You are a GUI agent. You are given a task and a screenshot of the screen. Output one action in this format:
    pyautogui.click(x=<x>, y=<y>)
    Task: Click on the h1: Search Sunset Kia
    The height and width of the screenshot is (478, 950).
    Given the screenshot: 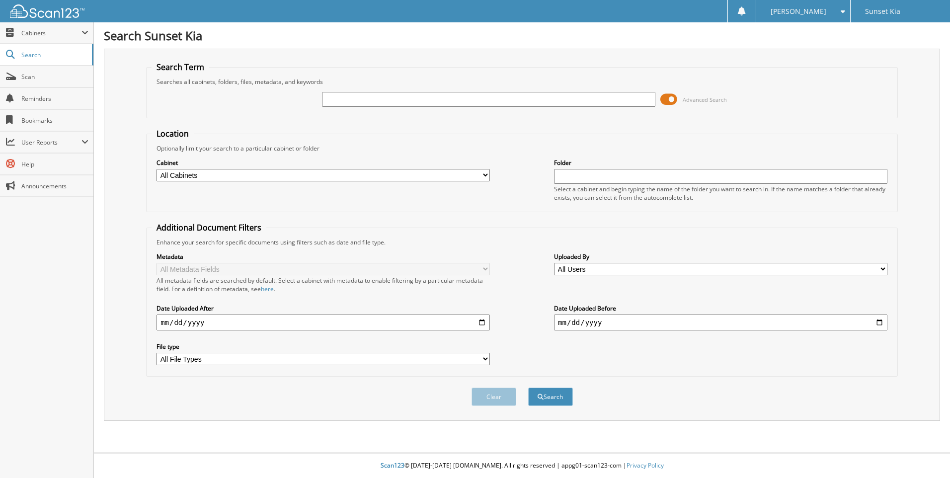 What is the action you would take?
    pyautogui.click(x=522, y=35)
    